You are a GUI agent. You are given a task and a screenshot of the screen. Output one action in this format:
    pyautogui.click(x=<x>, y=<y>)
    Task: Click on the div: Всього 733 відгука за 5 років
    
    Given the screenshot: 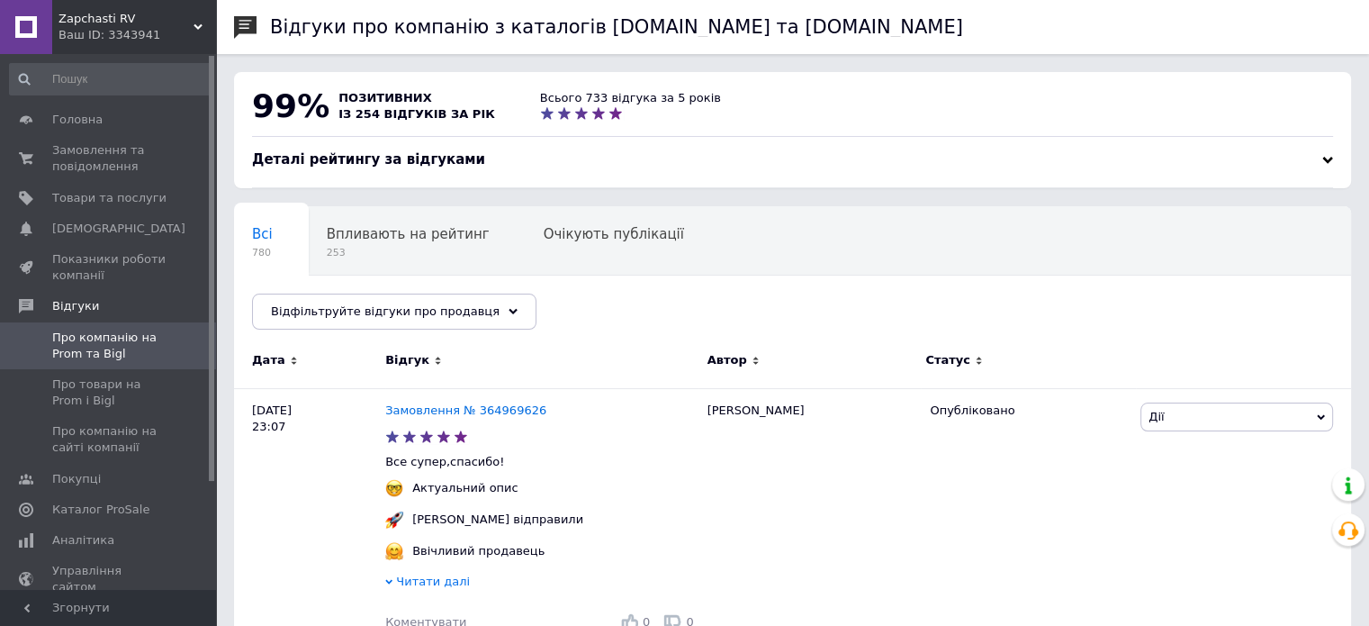 What is the action you would take?
    pyautogui.click(x=630, y=98)
    